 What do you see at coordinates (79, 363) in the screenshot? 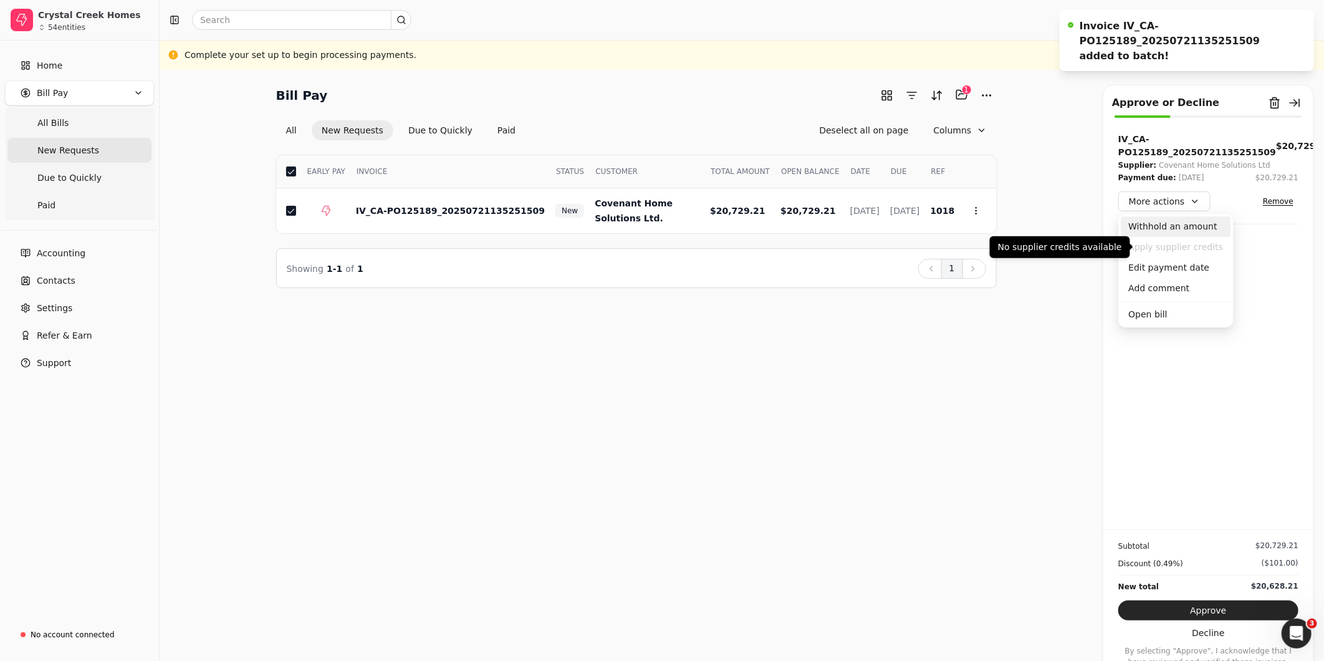
I see `button: Support` at bounding box center [79, 363].